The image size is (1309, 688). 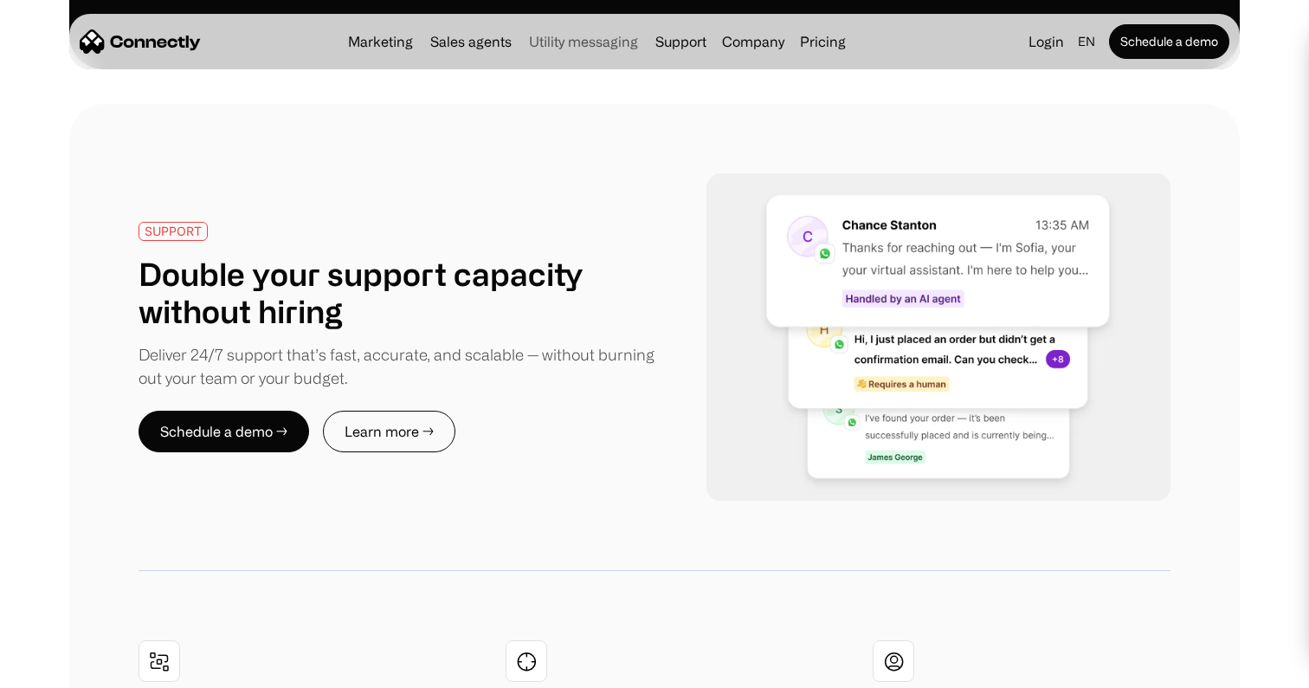 I want to click on a: home, so click(x=140, y=42).